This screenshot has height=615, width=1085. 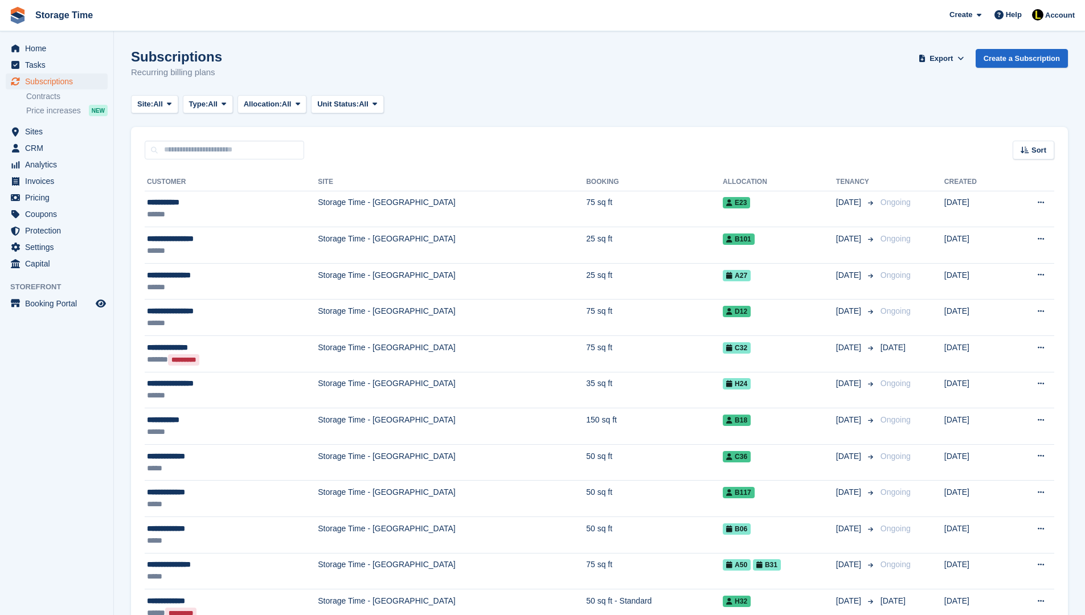 What do you see at coordinates (154, 104) in the screenshot?
I see `button: Site: All` at bounding box center [154, 104].